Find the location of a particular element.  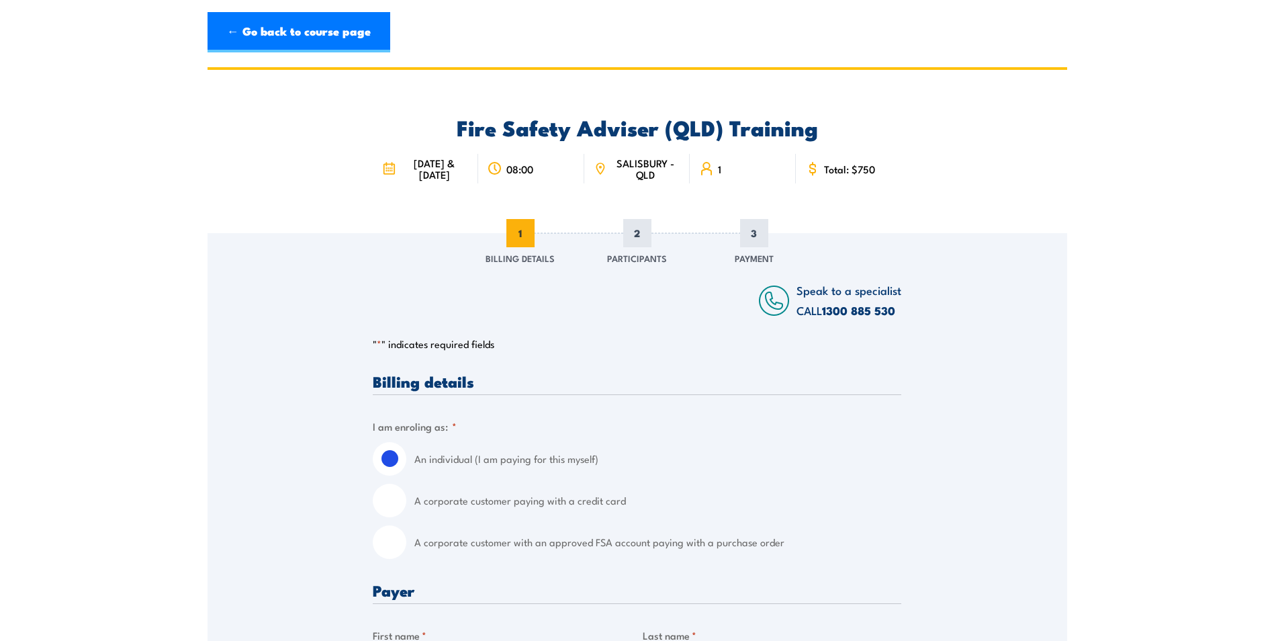

label: A corporate customer with an approved FSA account paying with a purchase order is located at coordinates (657, 542).